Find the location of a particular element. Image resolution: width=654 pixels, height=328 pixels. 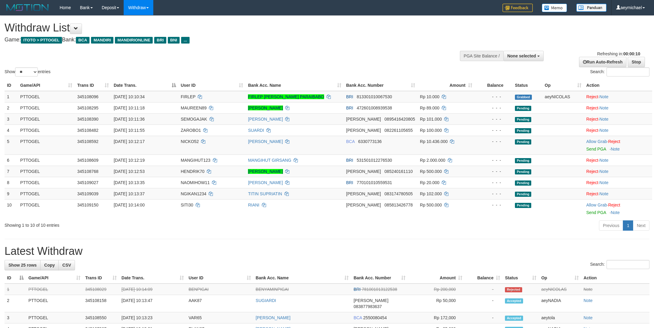

span: MANDIRI is located at coordinates (102, 40).